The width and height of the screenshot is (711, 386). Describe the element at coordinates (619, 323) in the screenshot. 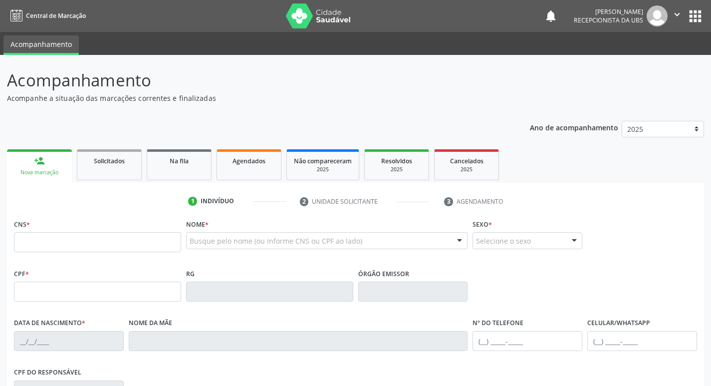

I see `label: Celular/WhatsApp` at that location.